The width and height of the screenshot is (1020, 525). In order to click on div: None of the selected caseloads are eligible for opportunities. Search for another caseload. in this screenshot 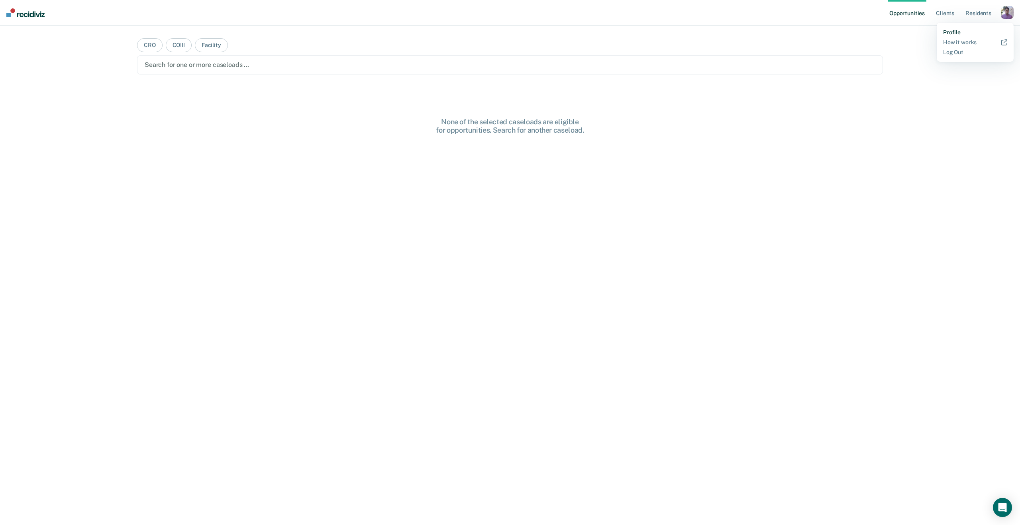, I will do `click(510, 126)`.